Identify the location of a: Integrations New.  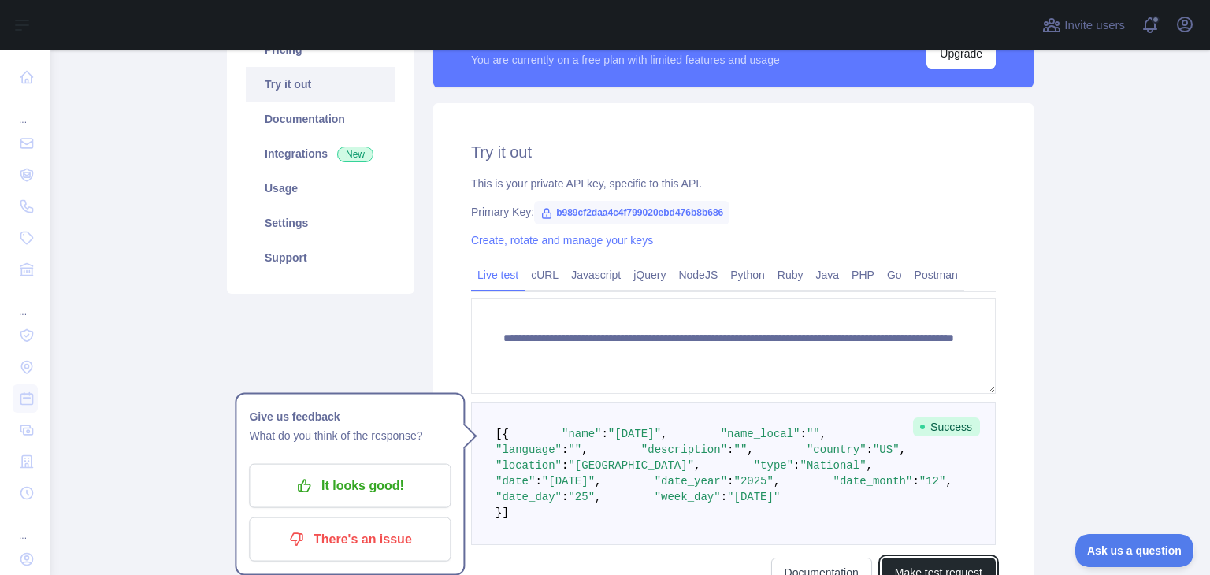
(321, 154).